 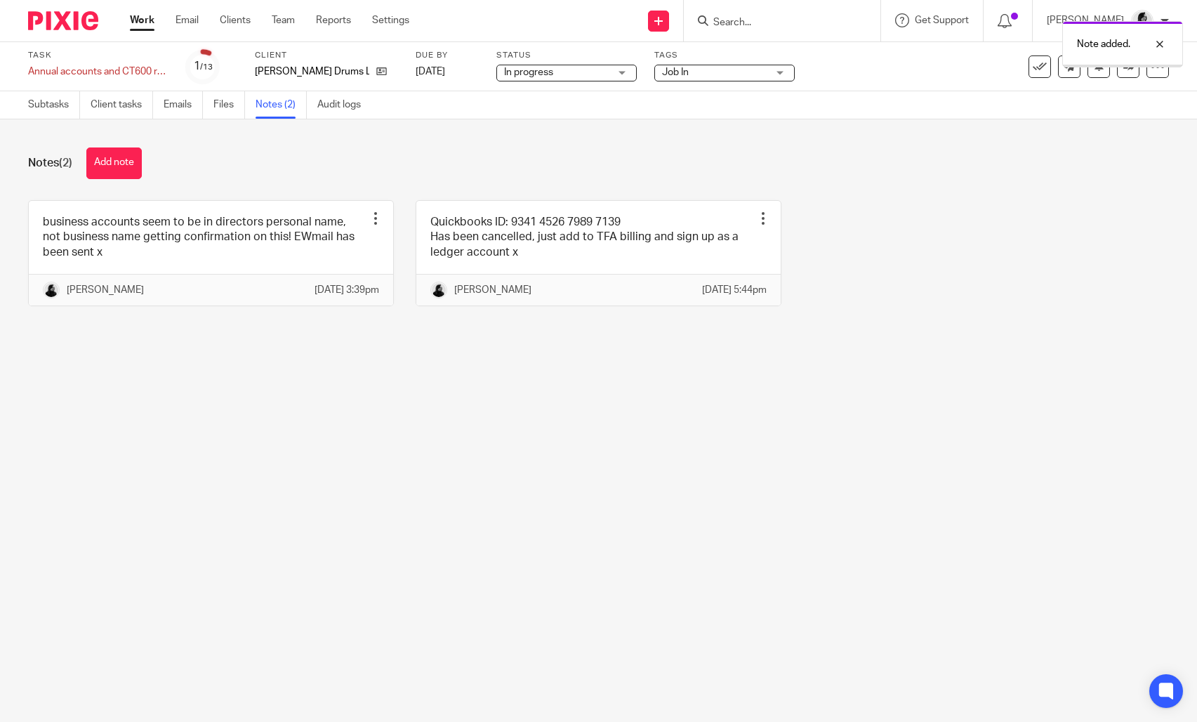 What do you see at coordinates (203, 66) in the screenshot?
I see `div: 1` at bounding box center [203, 66].